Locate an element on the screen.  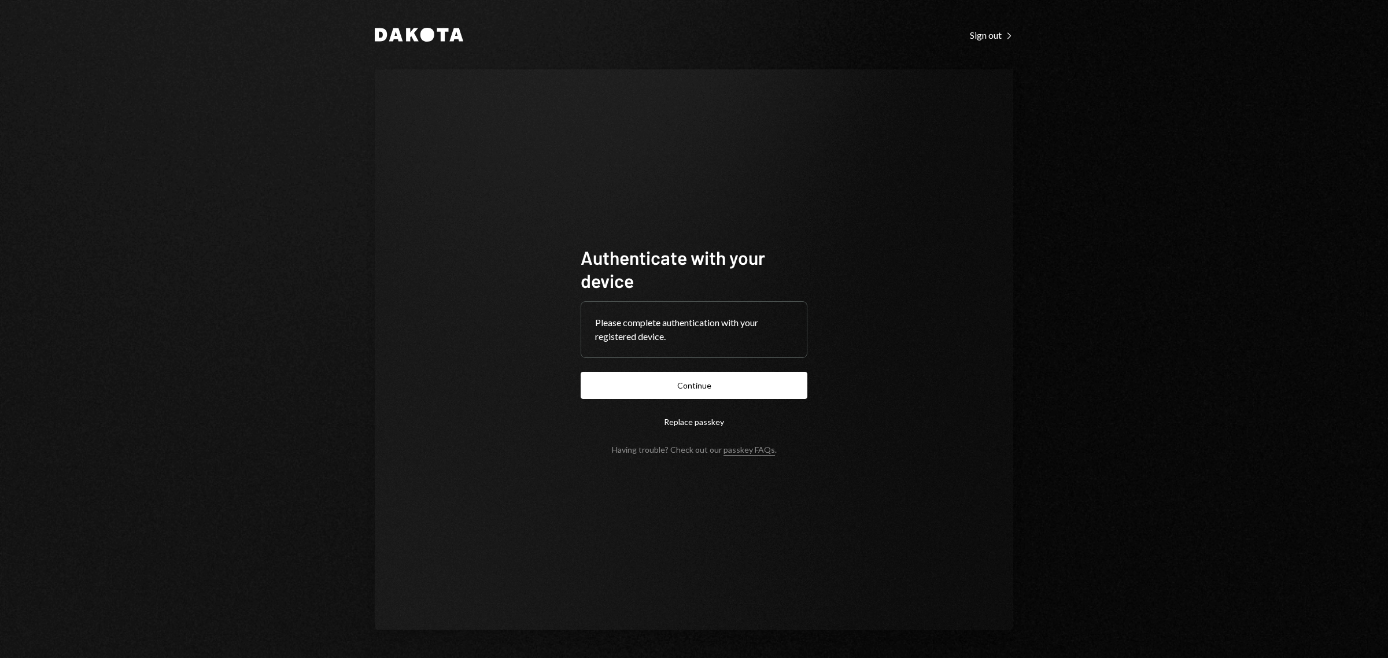
div: Sign out is located at coordinates (991, 35).